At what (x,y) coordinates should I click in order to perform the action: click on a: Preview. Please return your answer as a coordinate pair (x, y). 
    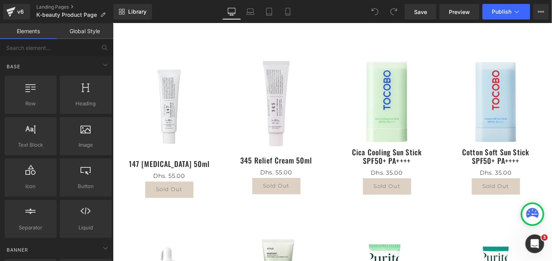
    Looking at the image, I should click on (459, 12).